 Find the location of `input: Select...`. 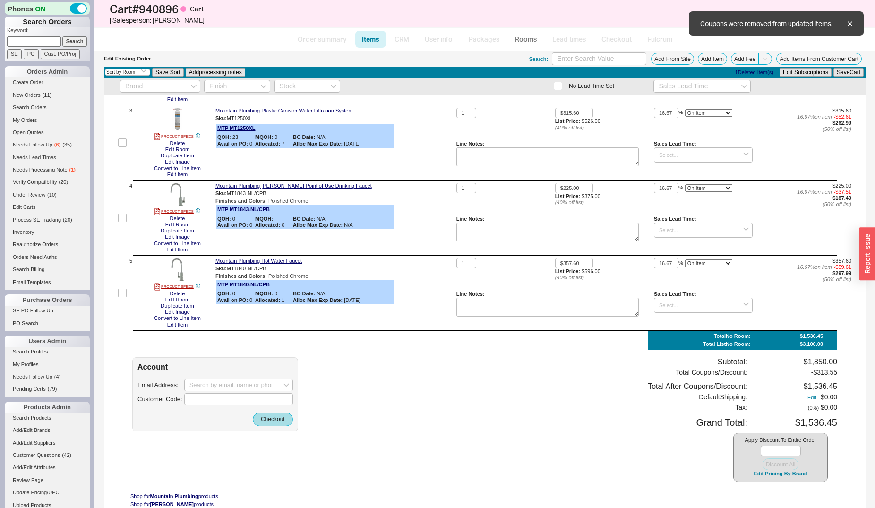

input: Select... is located at coordinates (703, 305).